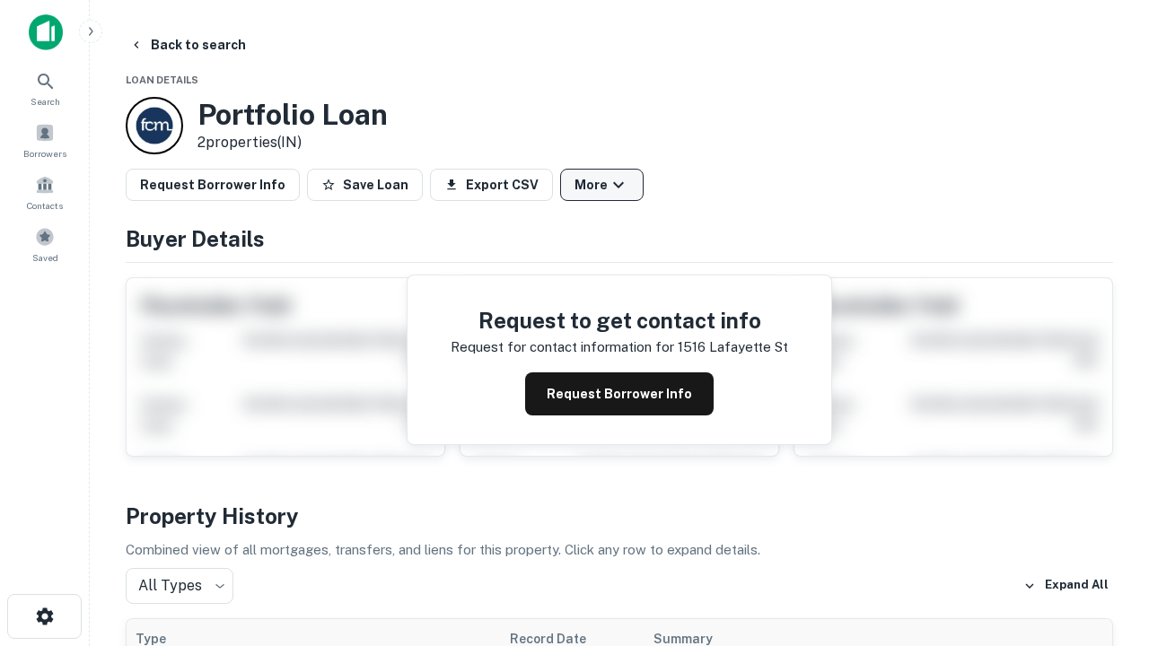 Image resolution: width=1149 pixels, height=646 pixels. I want to click on button: Back to search, so click(188, 45).